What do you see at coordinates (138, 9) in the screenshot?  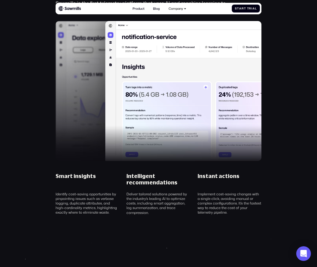 I see `a: Product` at bounding box center [138, 9].